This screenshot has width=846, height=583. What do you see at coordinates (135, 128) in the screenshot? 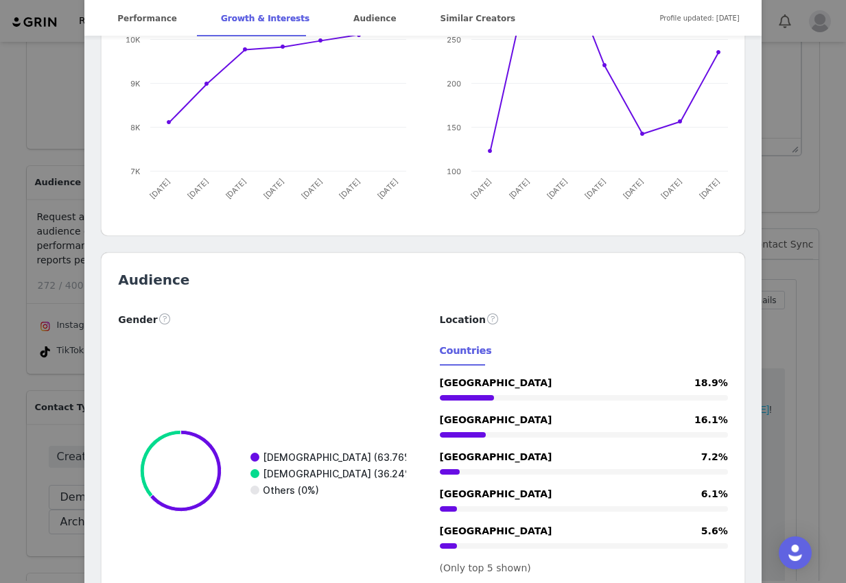
I see `text: 8K` at bounding box center [135, 128].